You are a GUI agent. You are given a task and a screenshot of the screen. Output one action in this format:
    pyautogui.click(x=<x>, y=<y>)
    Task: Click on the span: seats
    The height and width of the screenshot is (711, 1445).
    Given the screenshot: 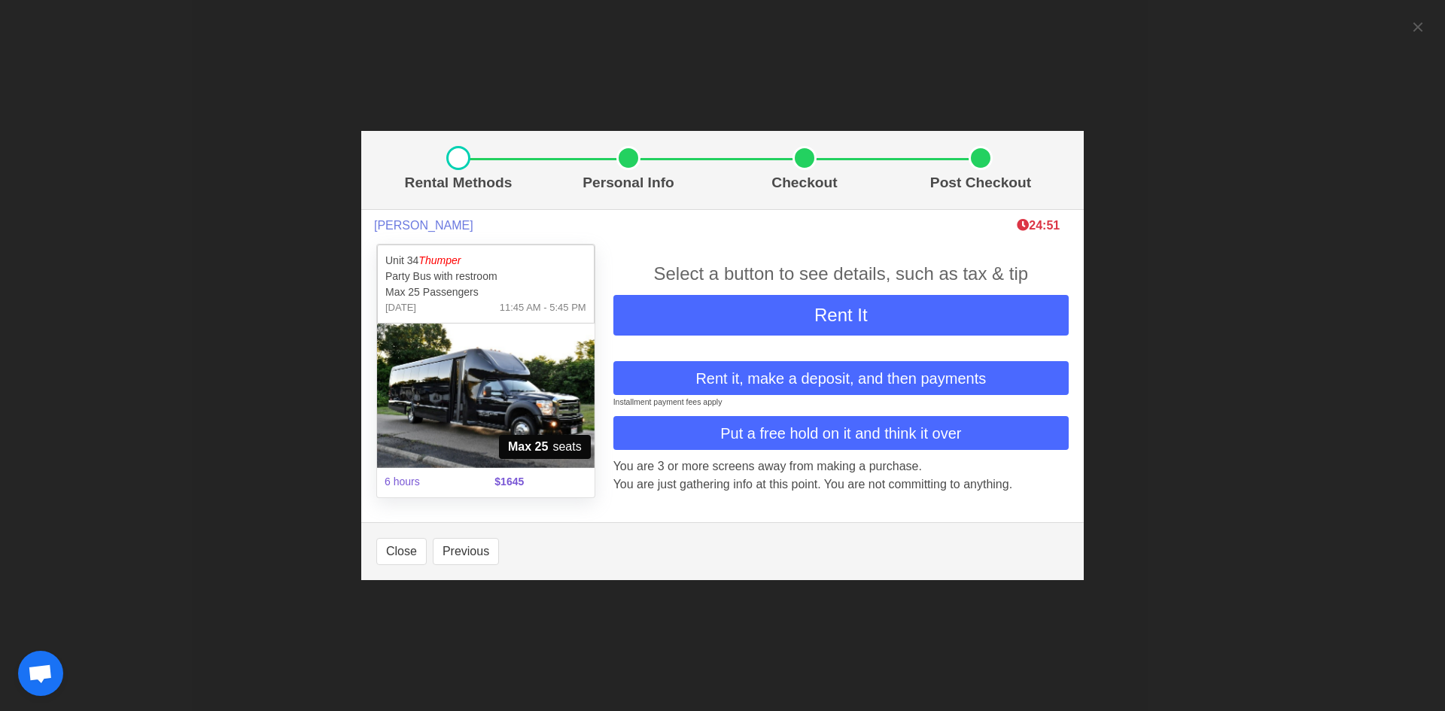 What is the action you would take?
    pyautogui.click(x=545, y=447)
    